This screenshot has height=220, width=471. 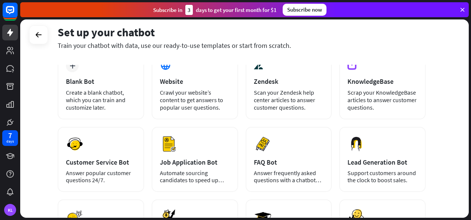 What do you see at coordinates (382, 100) in the screenshot?
I see `div: Scrap your KnowledgeBase articles to answer customer questions.` at bounding box center [382, 100].